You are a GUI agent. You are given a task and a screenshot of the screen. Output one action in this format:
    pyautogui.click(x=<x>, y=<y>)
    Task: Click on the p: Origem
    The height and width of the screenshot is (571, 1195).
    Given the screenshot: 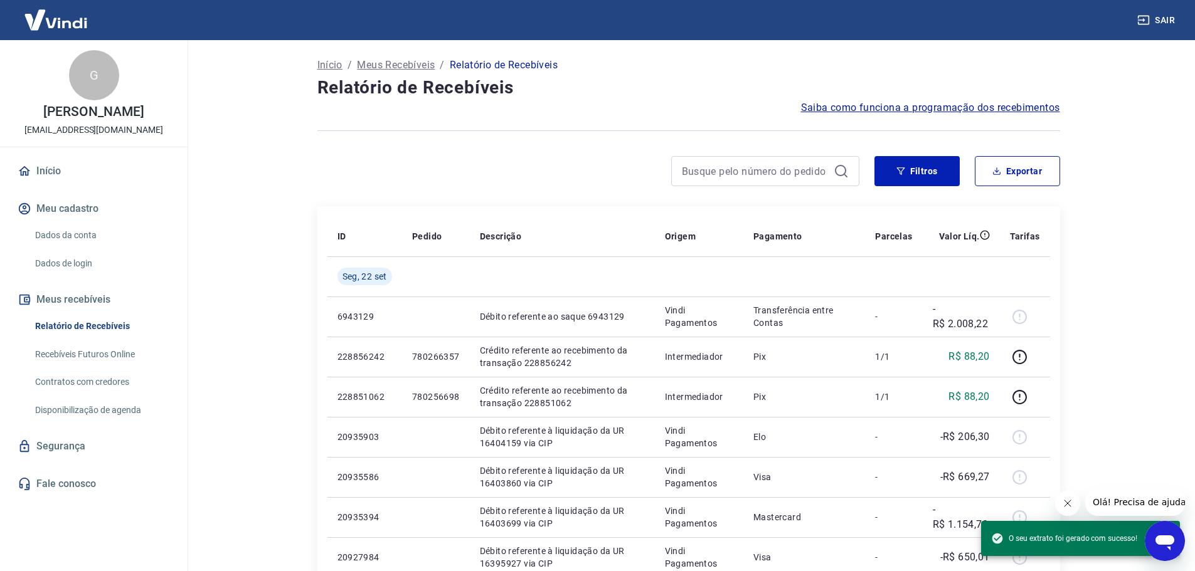 What is the action you would take?
    pyautogui.click(x=680, y=236)
    